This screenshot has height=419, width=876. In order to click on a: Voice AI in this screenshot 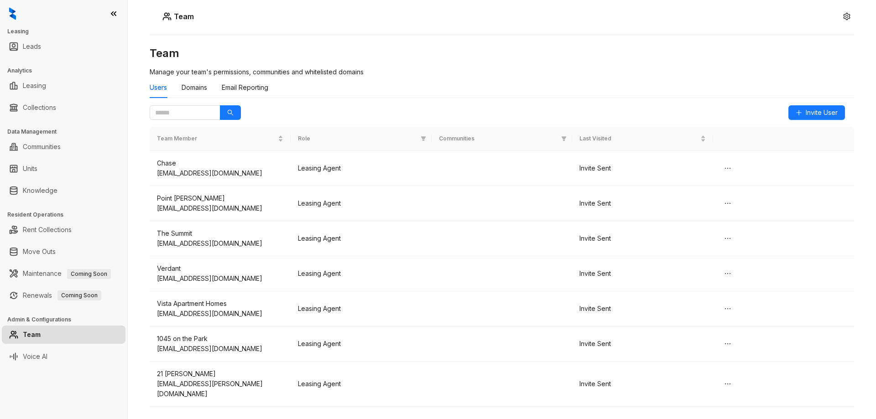, I will do `click(35, 357)`.